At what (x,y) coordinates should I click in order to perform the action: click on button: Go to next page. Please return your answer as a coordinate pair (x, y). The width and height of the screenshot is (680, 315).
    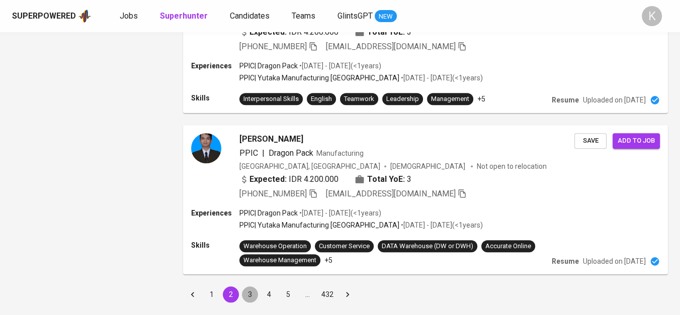
    Looking at the image, I should click on (347, 295).